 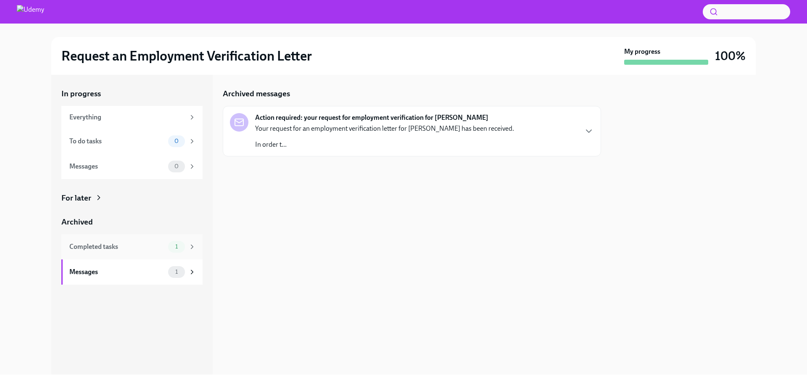 What do you see at coordinates (132, 272) in the screenshot?
I see `a: Messages1` at bounding box center [132, 272].